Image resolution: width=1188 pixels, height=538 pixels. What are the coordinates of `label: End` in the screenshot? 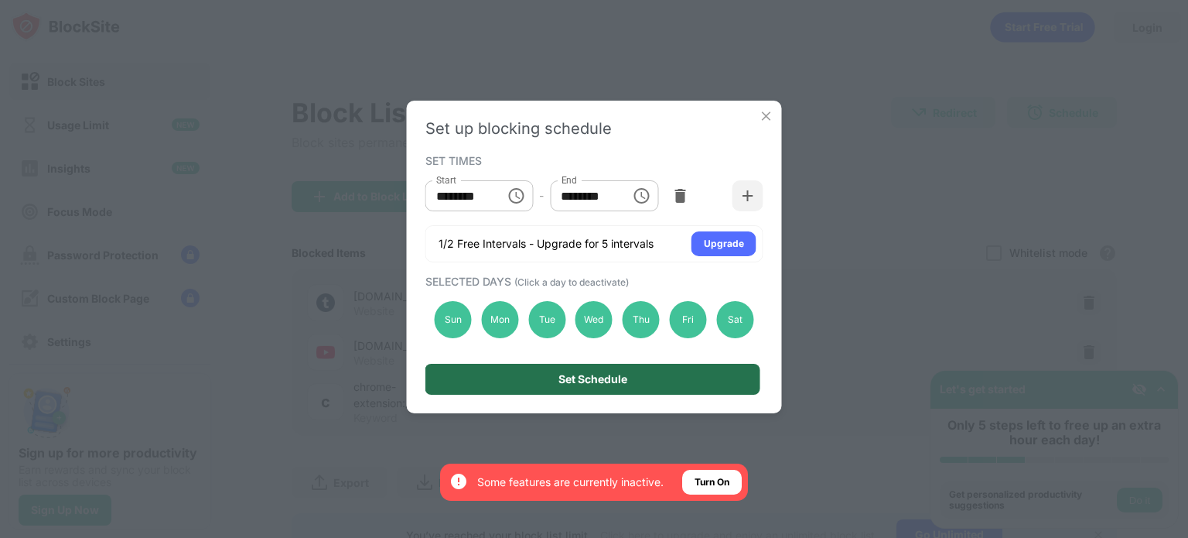 It's located at (568, 179).